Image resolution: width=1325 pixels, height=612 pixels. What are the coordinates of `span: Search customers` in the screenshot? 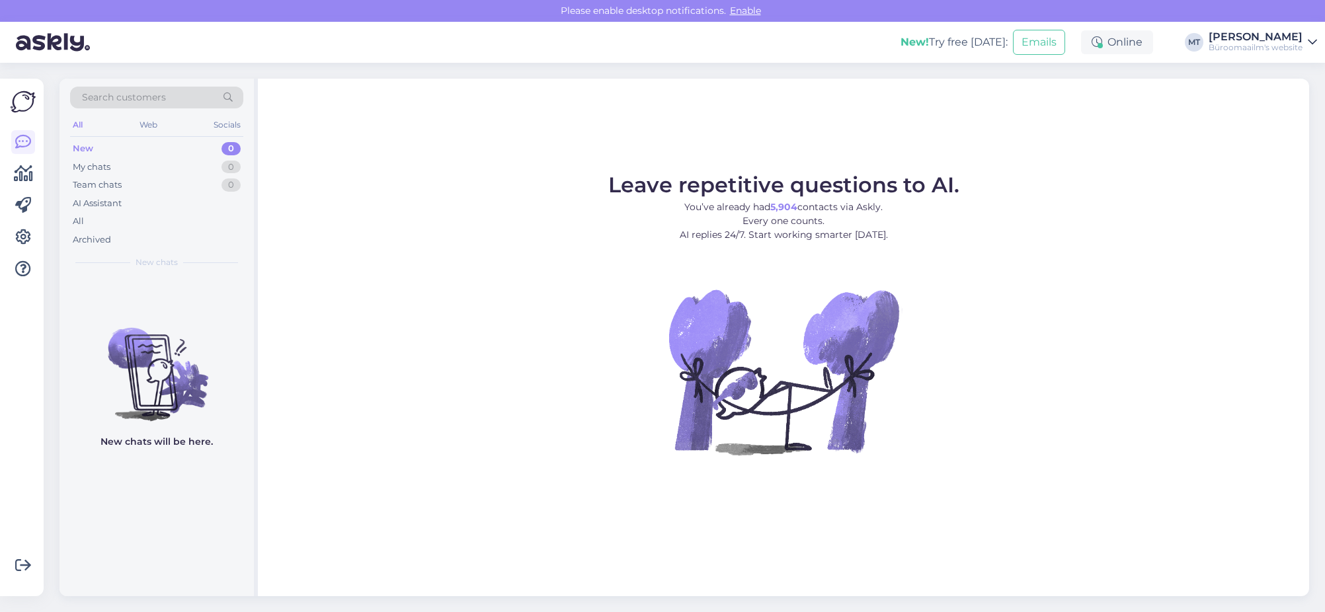 It's located at (124, 97).